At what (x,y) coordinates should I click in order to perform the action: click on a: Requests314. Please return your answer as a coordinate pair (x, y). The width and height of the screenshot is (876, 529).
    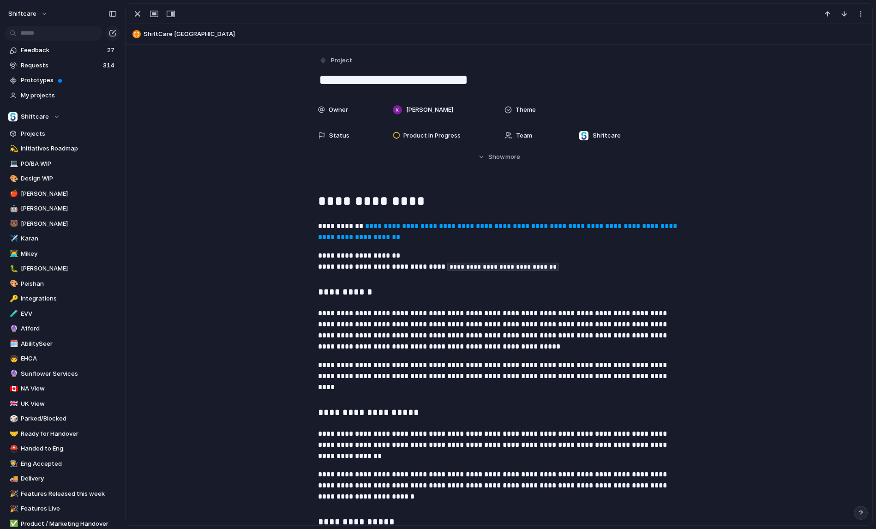
    Looking at the image, I should click on (62, 66).